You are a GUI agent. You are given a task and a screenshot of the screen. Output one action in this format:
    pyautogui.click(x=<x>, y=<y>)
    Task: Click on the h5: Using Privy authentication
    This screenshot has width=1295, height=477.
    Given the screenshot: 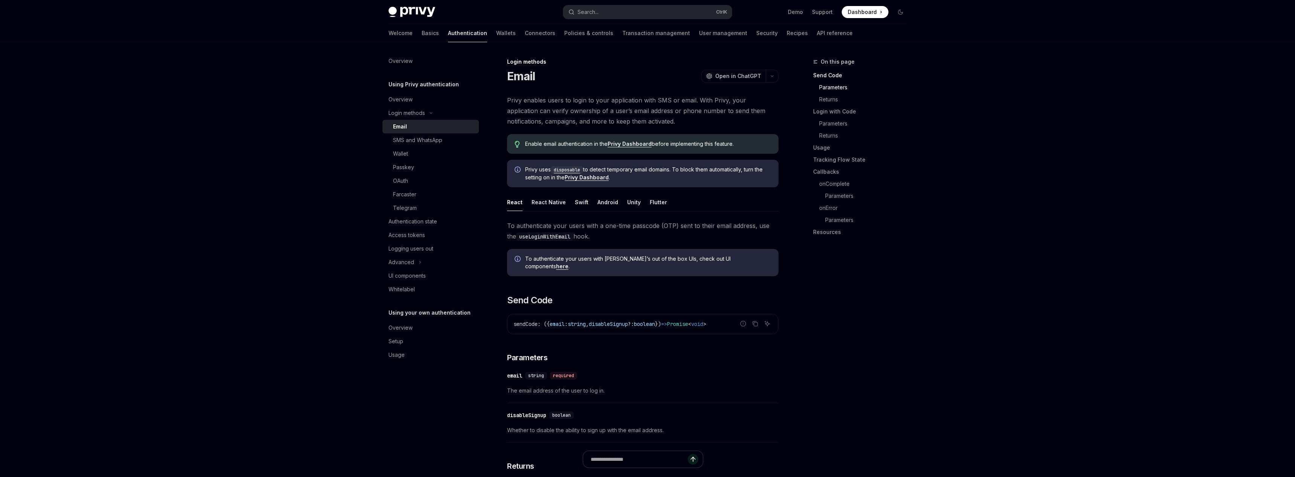 What is the action you would take?
    pyautogui.click(x=424, y=84)
    